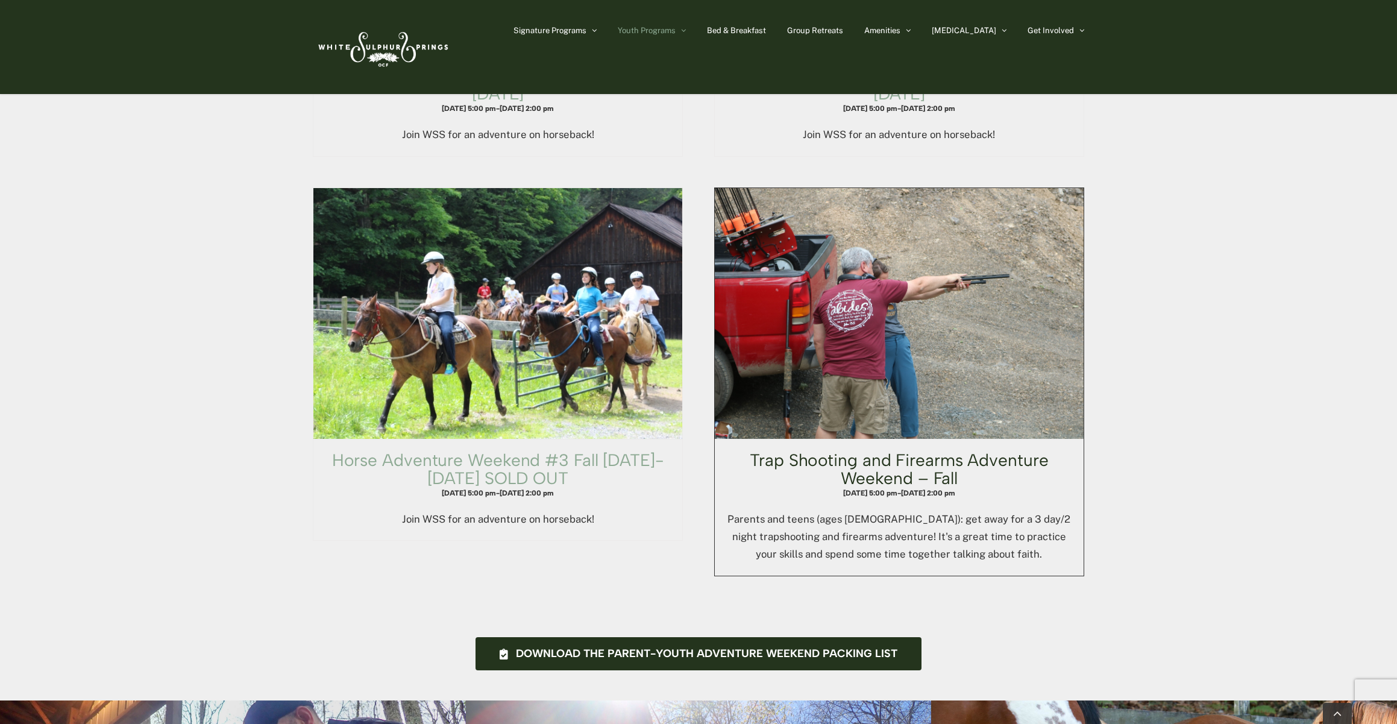 The image size is (1397, 724). I want to click on span: Get Involved, so click(1050, 30).